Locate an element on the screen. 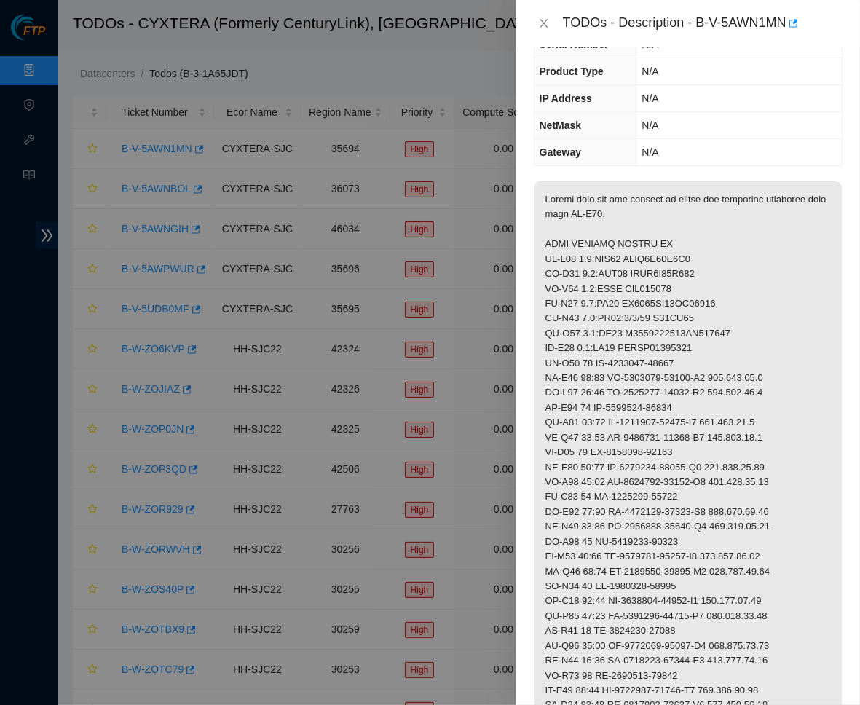  span: Product Type is located at coordinates (572, 71).